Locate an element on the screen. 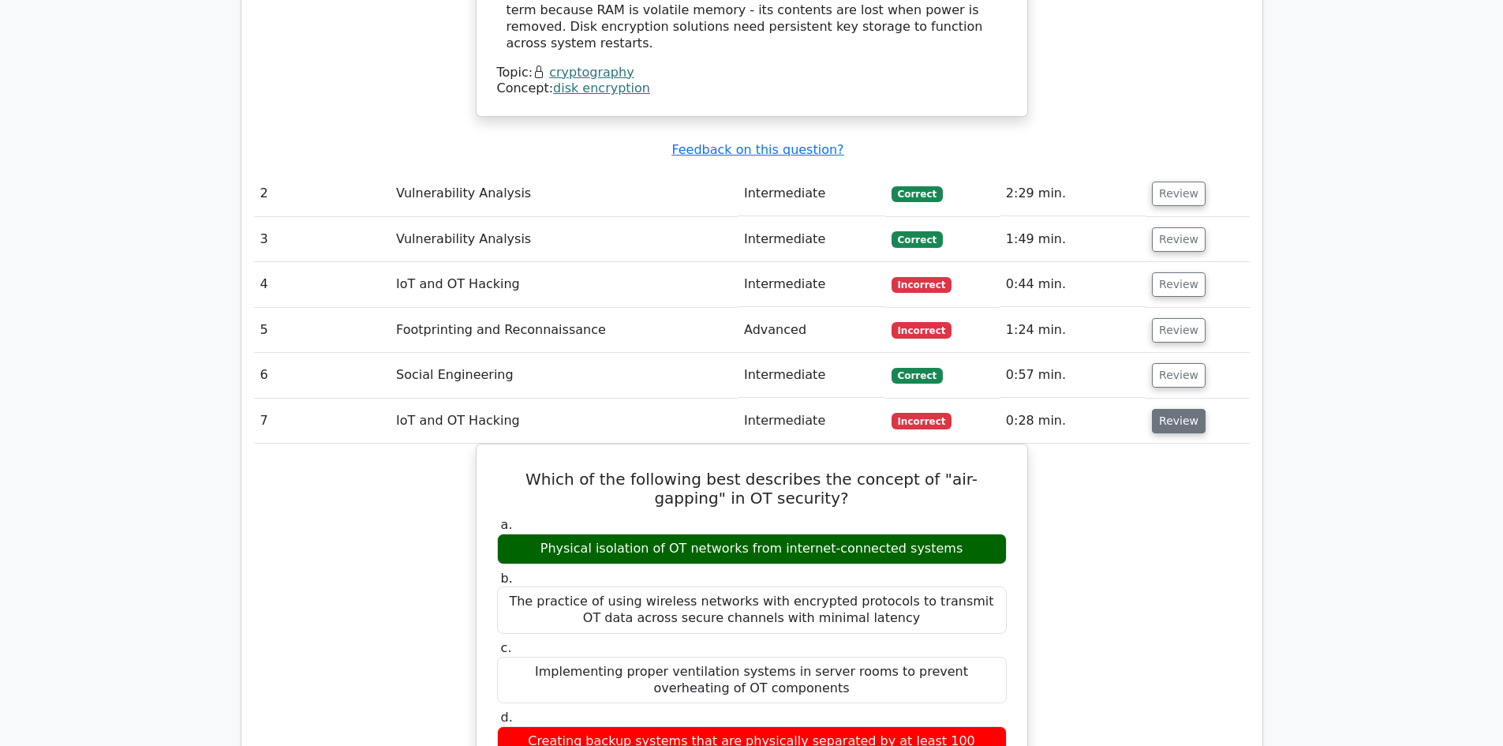 The width and height of the screenshot is (1503, 746). td: 3 is located at coordinates (322, 239).